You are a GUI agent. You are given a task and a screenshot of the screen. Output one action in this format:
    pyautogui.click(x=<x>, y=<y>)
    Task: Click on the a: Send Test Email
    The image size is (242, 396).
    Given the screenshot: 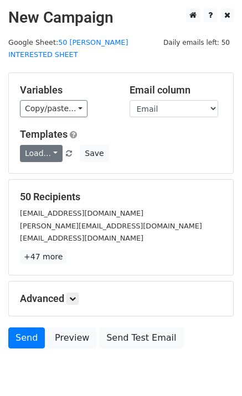 What is the action you would take?
    pyautogui.click(x=141, y=338)
    